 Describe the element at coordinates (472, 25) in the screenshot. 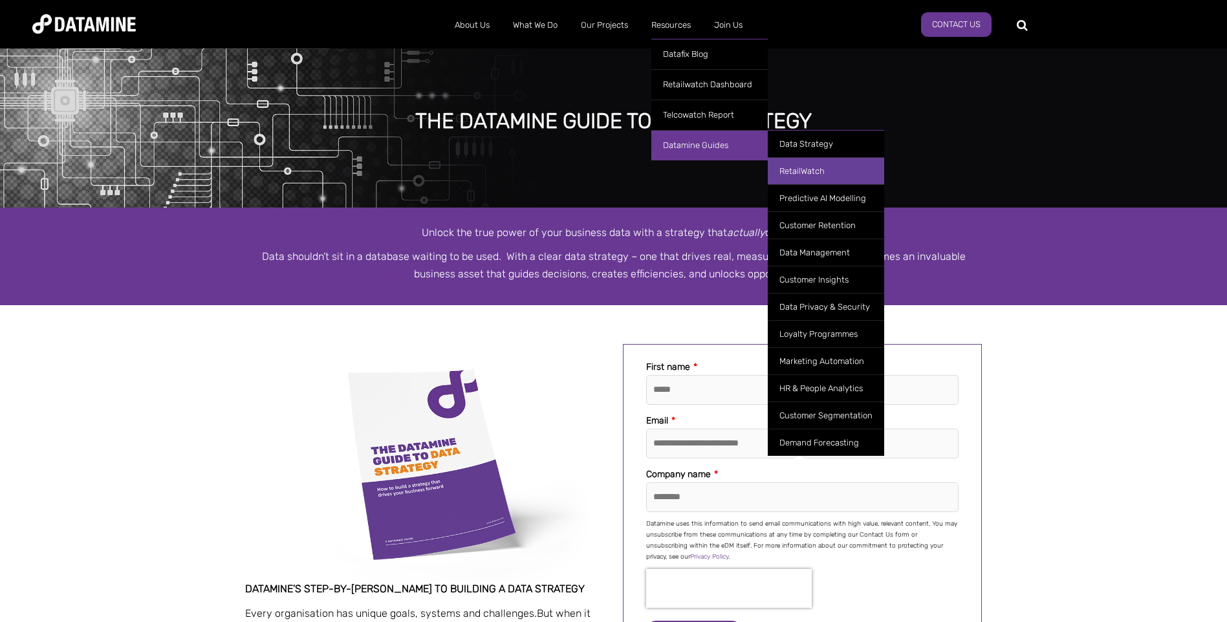

I see `a: About Us` at that location.